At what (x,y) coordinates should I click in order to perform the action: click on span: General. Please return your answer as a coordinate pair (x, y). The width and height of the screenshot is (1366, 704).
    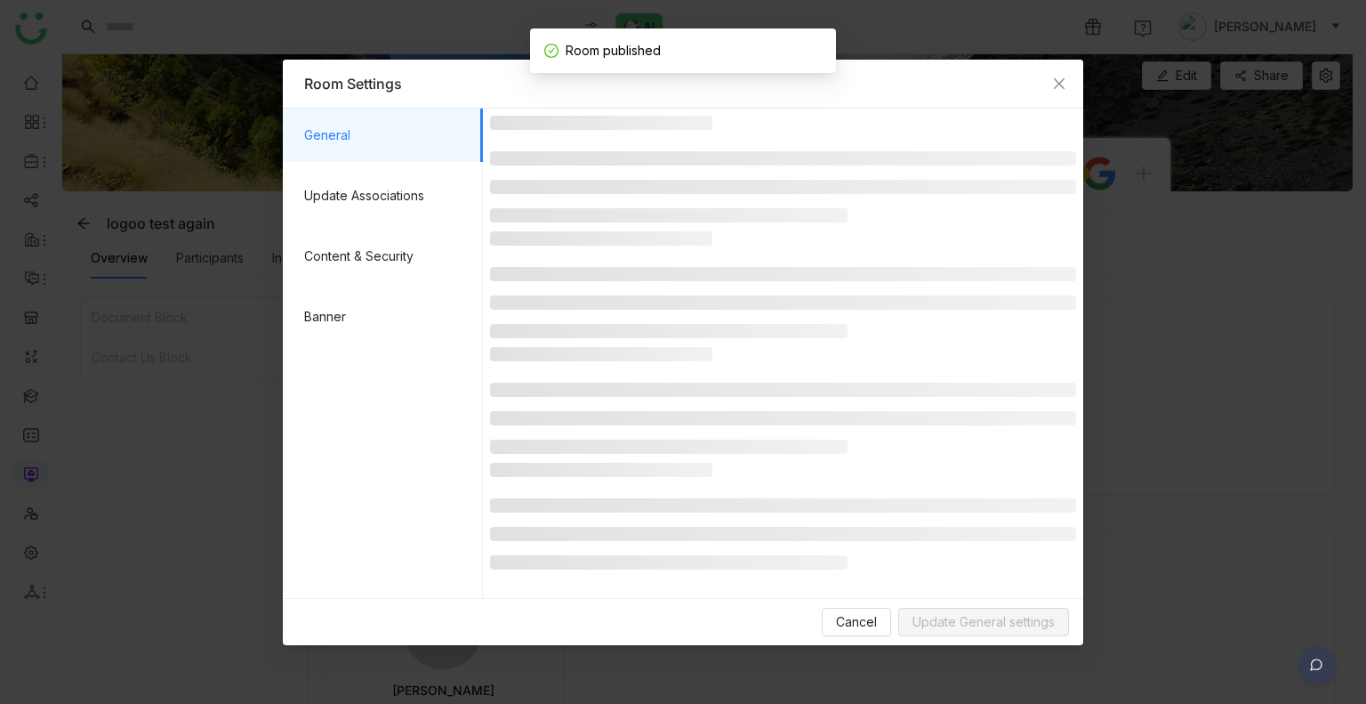
    Looking at the image, I should click on (386, 135).